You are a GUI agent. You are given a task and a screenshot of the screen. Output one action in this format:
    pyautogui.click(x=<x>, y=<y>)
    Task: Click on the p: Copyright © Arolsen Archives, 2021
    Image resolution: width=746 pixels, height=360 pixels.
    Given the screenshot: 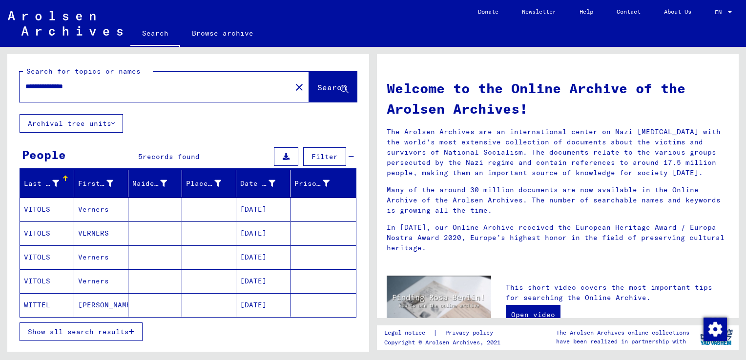 What is the action you would take?
    pyautogui.click(x=444, y=343)
    